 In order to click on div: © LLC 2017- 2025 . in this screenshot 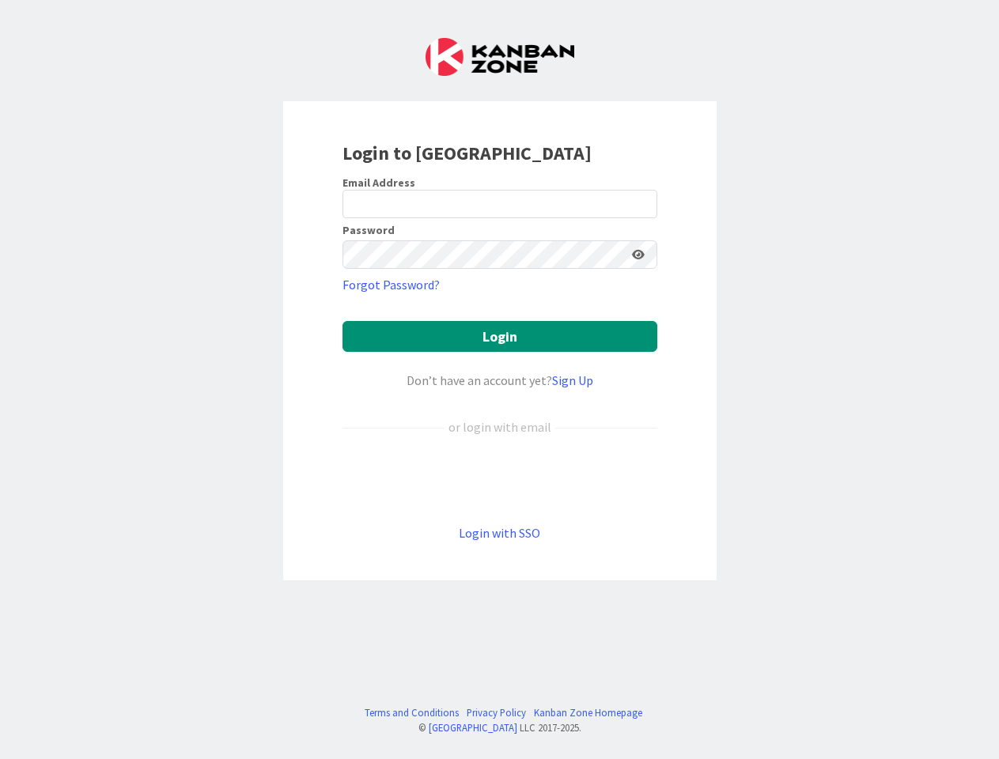, I will do `click(499, 728)`.